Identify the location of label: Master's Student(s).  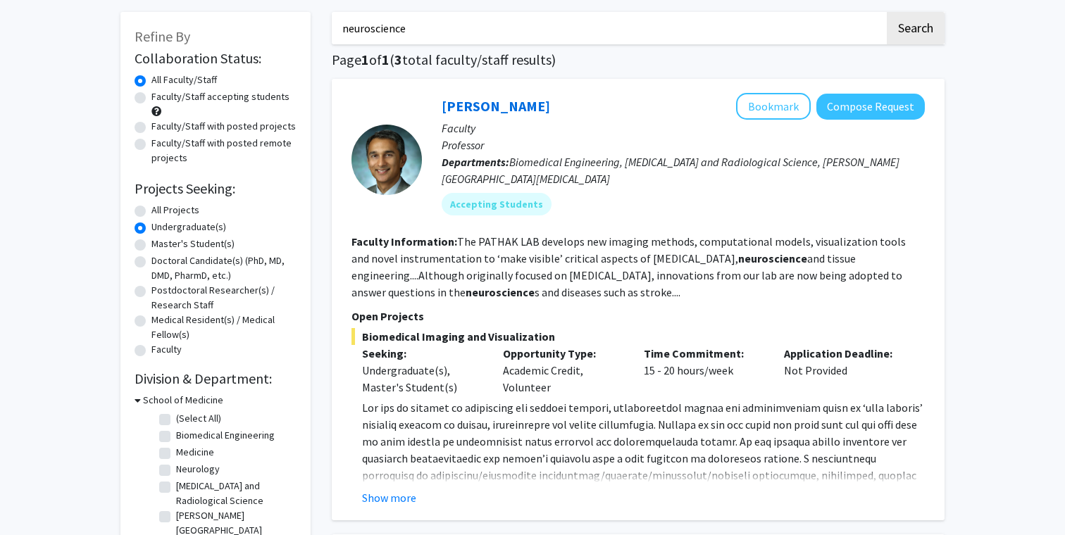
(193, 244).